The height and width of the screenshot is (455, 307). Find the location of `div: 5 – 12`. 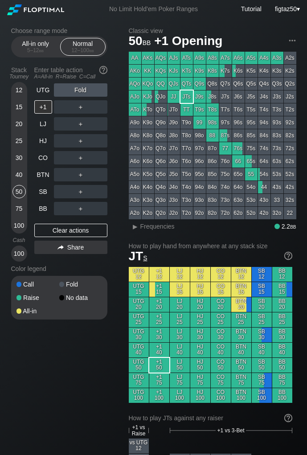

div: 5 – 12 is located at coordinates (36, 50).